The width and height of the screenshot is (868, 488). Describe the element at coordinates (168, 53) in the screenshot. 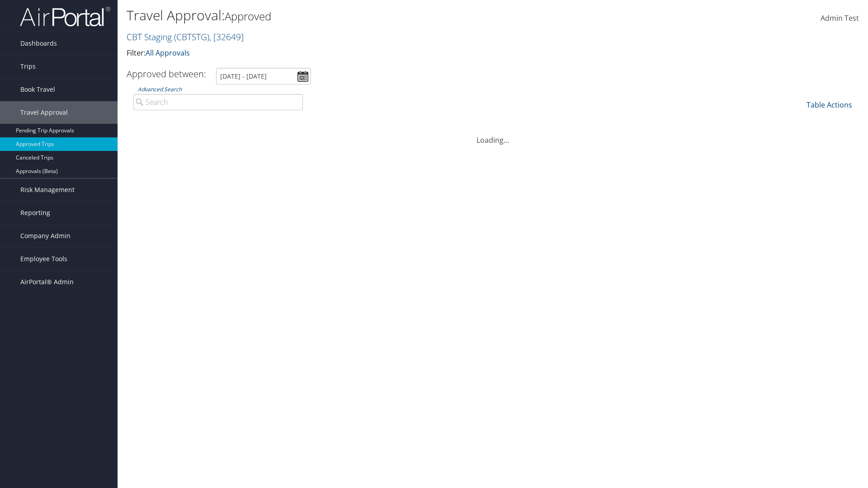

I see `a: All Approvals` at that location.